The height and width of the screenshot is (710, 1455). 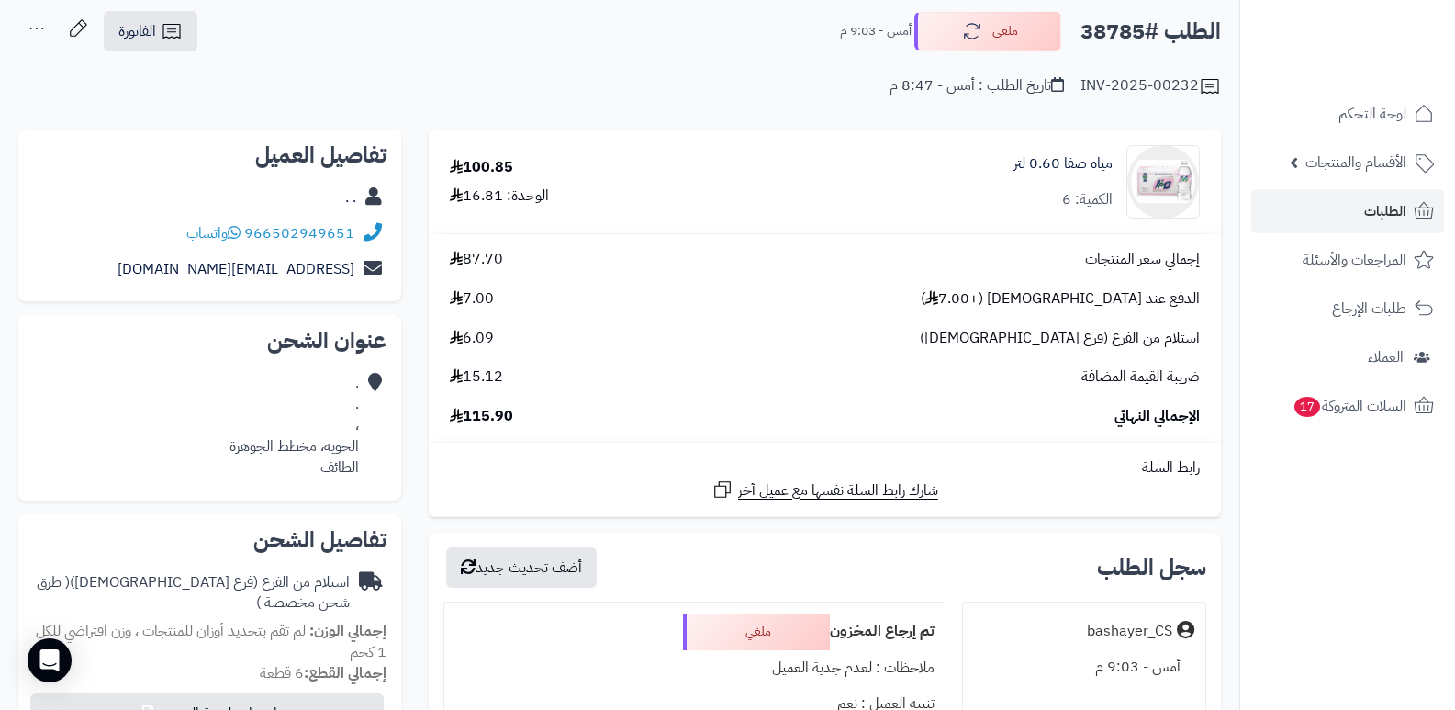 I want to click on span: ضريبة القيمة المضافة, so click(x=1140, y=376).